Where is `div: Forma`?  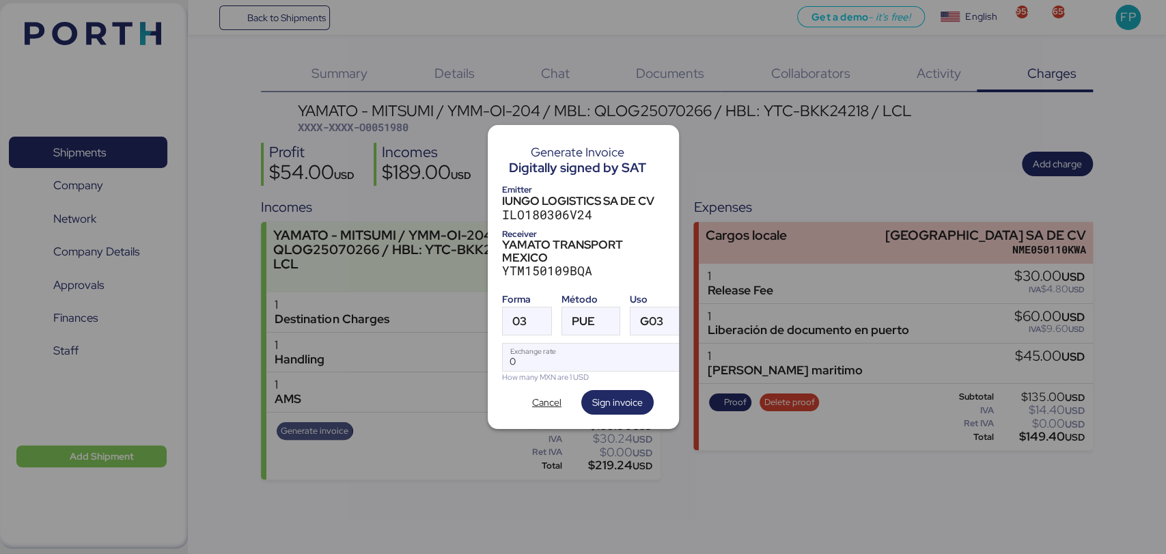 div: Forma is located at coordinates (527, 299).